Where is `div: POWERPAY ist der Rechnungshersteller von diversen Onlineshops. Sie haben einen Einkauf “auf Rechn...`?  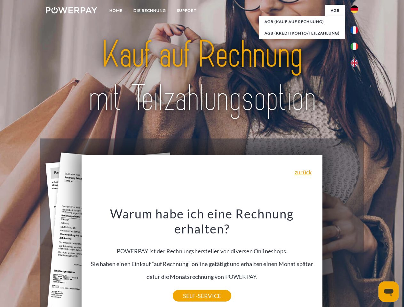
div: POWERPAY ist der Rechnungshersteller von diversen Onlineshops. Sie haben einen Einkauf “auf Rechn... is located at coordinates (202, 251).